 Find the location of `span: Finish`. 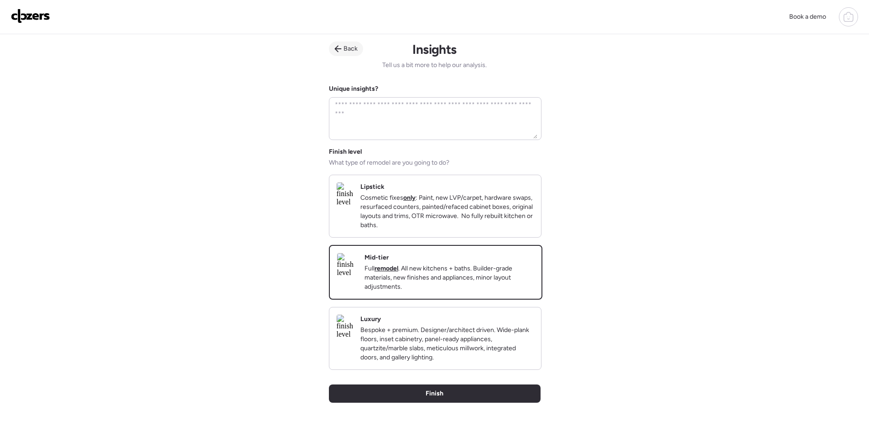

span: Finish is located at coordinates (434, 394).